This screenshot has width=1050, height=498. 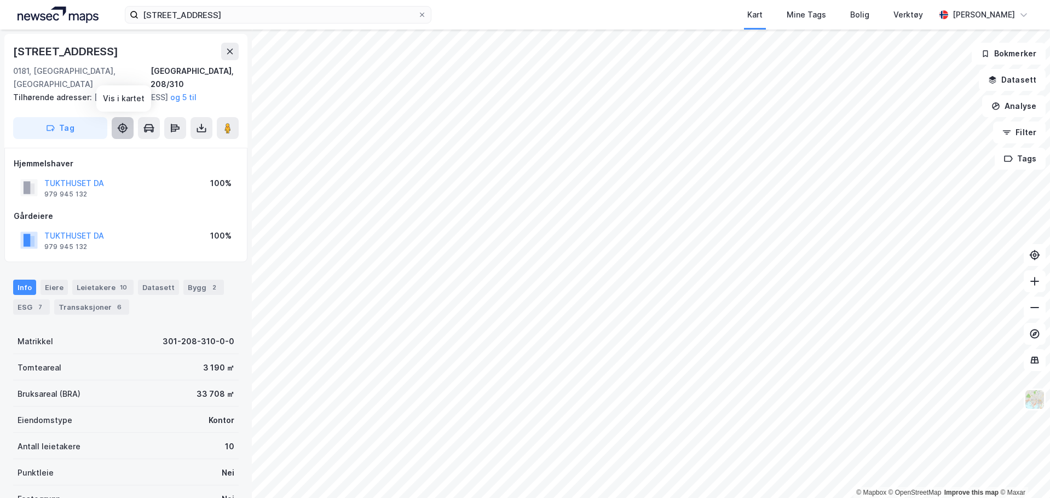 What do you see at coordinates (91, 307) in the screenshot?
I see `div: Transaksjoner` at bounding box center [91, 307].